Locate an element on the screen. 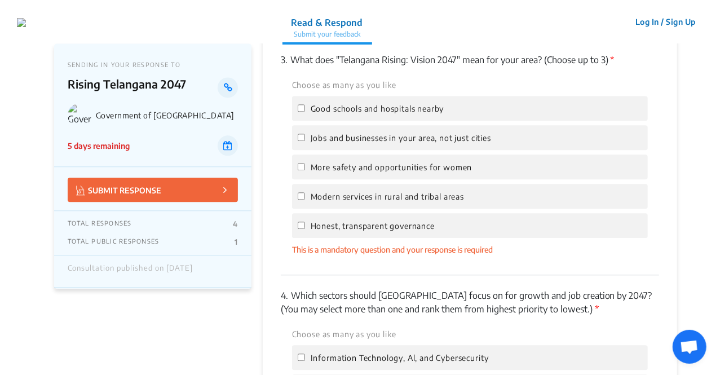 Image resolution: width=720 pixels, height=375 pixels. img: Government of Telangana logo is located at coordinates (79, 115).